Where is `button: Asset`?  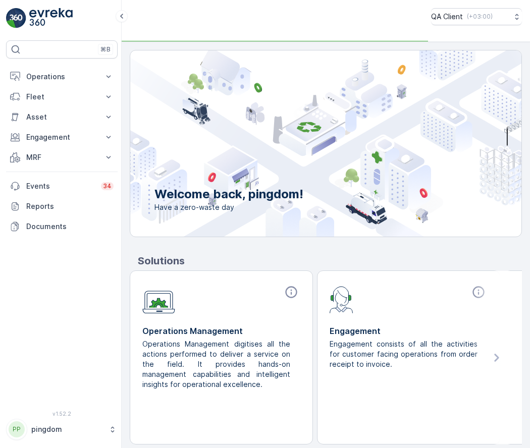 button: Asset is located at coordinates (62, 117).